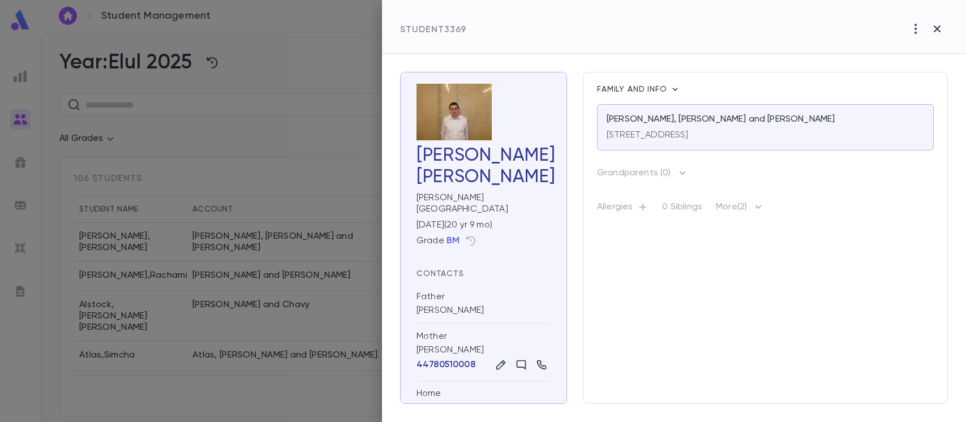 This screenshot has height=422, width=966. Describe the element at coordinates (634, 173) in the screenshot. I see `p: Grandparents ( 0 )` at that location.